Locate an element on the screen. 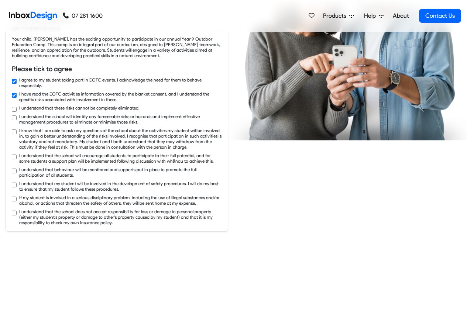 The image size is (467, 322). h6: Please tick to agree is located at coordinates (117, 69).